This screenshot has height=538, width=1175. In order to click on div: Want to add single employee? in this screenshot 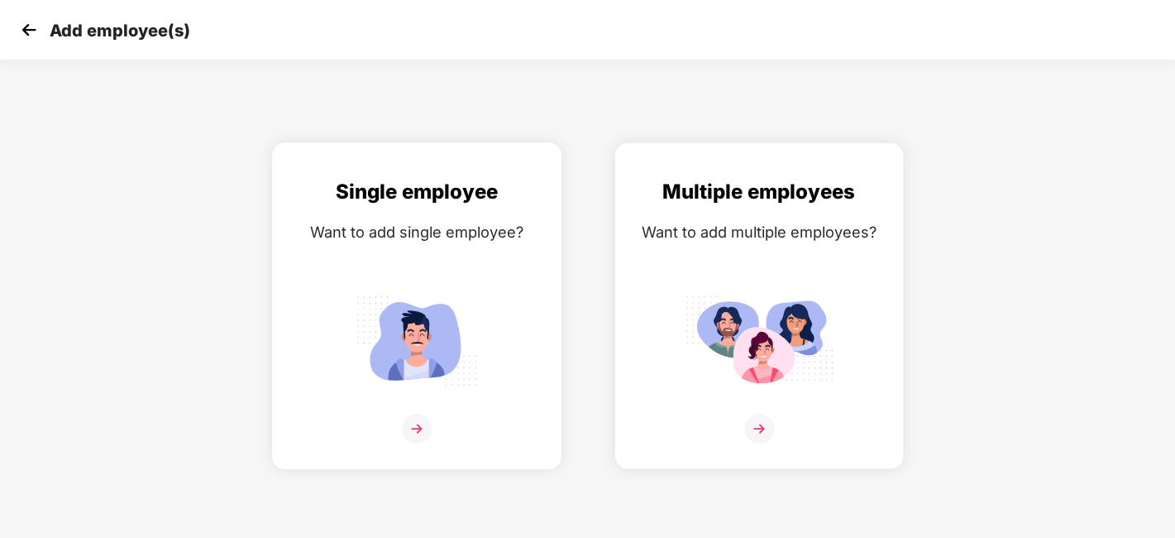, I will do `click(417, 232)`.